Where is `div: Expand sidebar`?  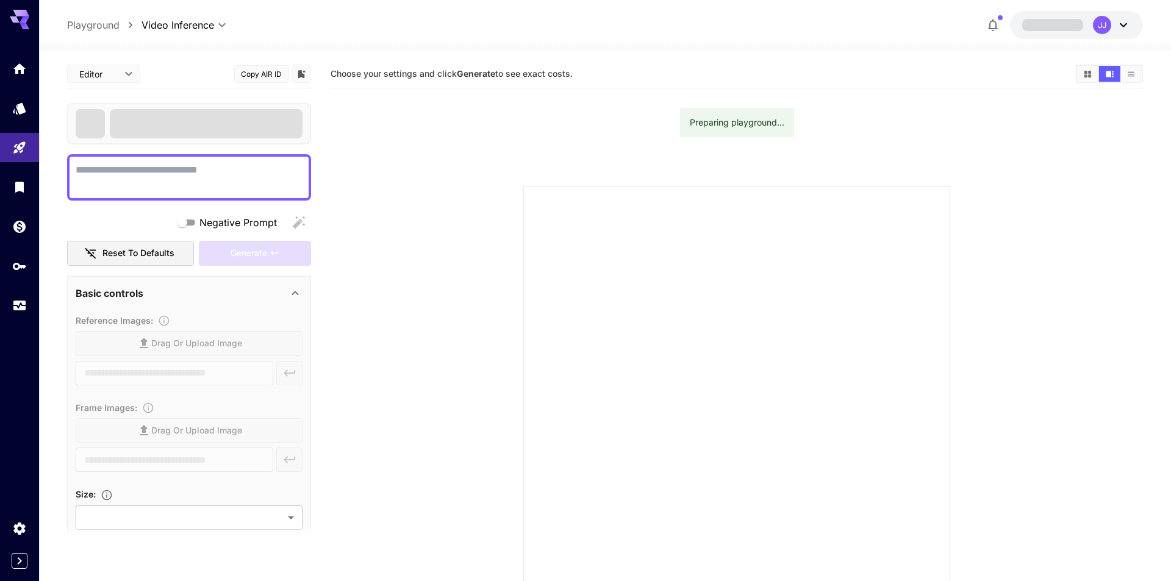
div: Expand sidebar is located at coordinates (20, 561).